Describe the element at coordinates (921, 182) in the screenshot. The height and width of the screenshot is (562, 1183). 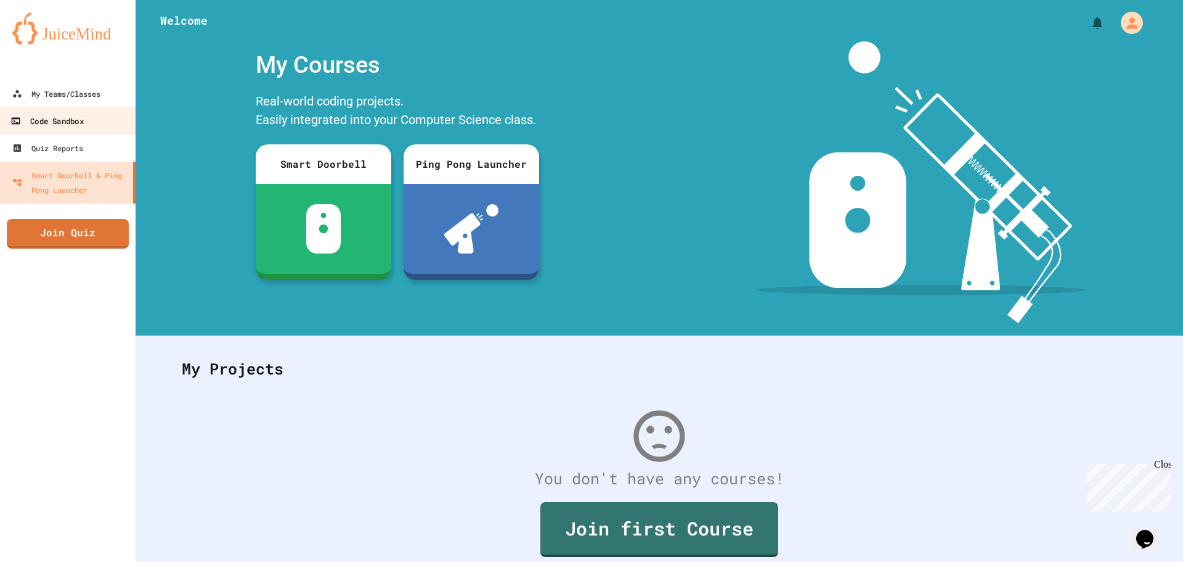
I see `img: banner-image-my-projects.png` at that location.